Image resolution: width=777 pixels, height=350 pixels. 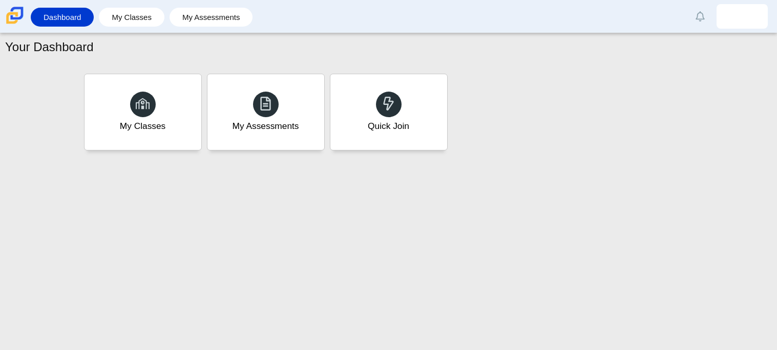 I want to click on div: My Classes, so click(x=143, y=126).